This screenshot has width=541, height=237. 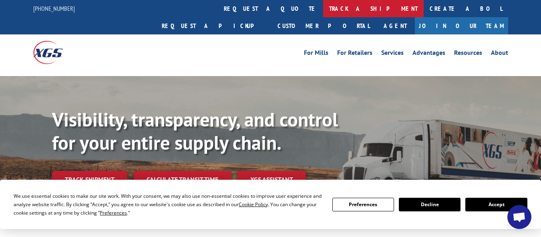 I want to click on button: Decline, so click(x=430, y=205).